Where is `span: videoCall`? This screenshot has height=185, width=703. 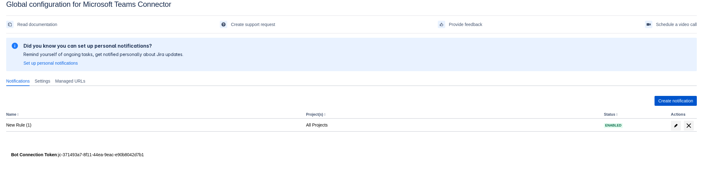
span: videoCall is located at coordinates (649, 24).